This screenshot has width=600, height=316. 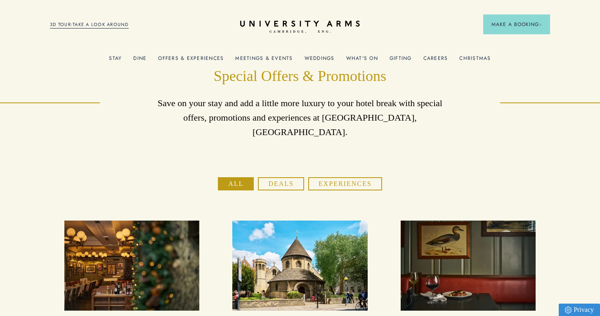 I want to click on h1: Special Offers & Promotions, so click(x=300, y=76).